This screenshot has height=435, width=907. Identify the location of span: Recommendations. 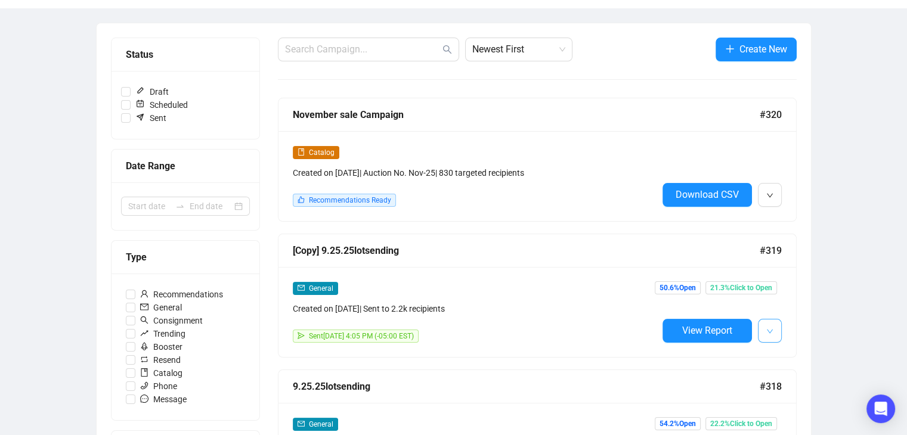
(181, 295).